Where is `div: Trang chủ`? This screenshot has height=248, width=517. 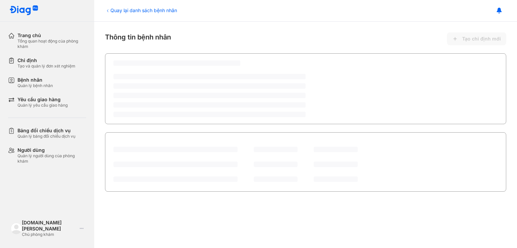 div: Trang chủ is located at coordinates (52, 35).